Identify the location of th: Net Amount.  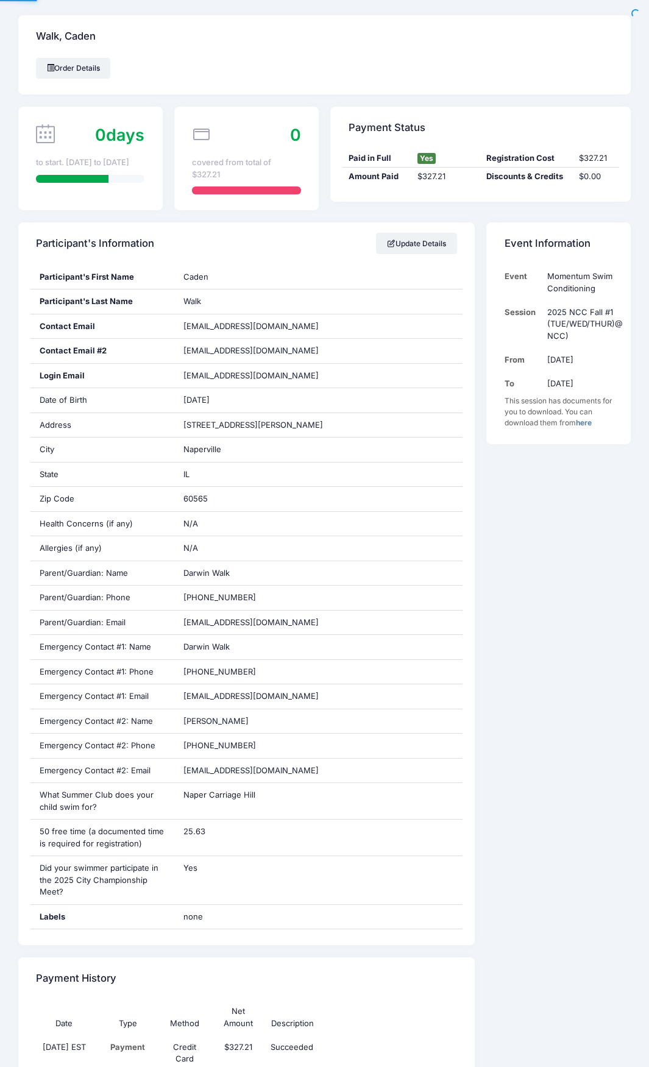
(238, 1018).